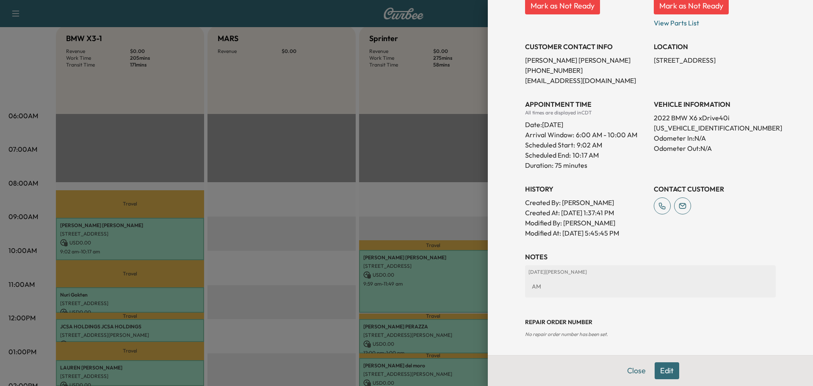  I want to click on p: Odometer In: N/A, so click(715, 138).